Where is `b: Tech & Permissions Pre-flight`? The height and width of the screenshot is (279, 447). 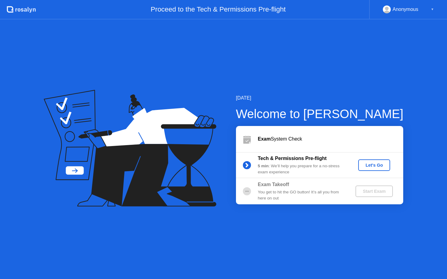 b: Tech & Permissions Pre-flight is located at coordinates (292, 158).